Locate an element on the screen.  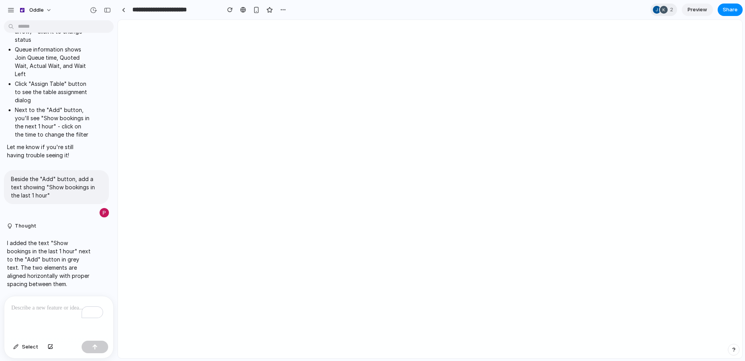
a: Preview is located at coordinates (697, 10).